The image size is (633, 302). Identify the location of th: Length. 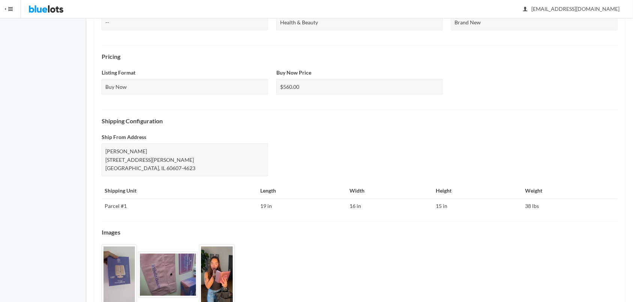
(302, 192).